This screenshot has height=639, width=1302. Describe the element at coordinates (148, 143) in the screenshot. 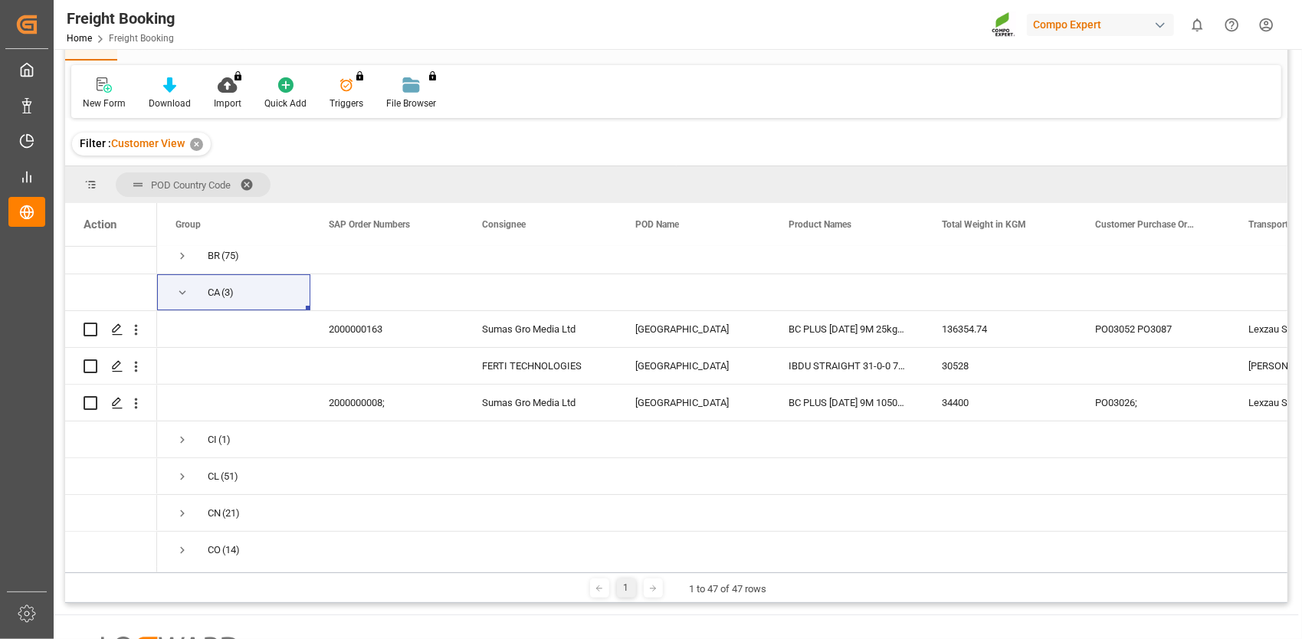

I see `span: Customer View` at that location.